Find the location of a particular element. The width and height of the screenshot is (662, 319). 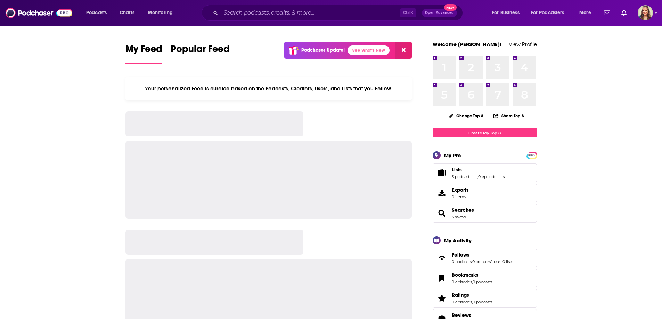

a: View Profile is located at coordinates (522, 44).